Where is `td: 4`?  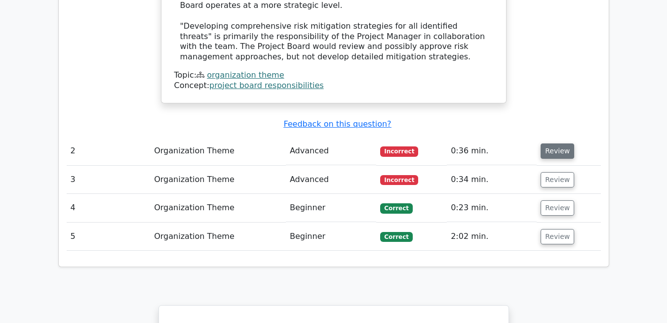
td: 4 is located at coordinates (109, 207).